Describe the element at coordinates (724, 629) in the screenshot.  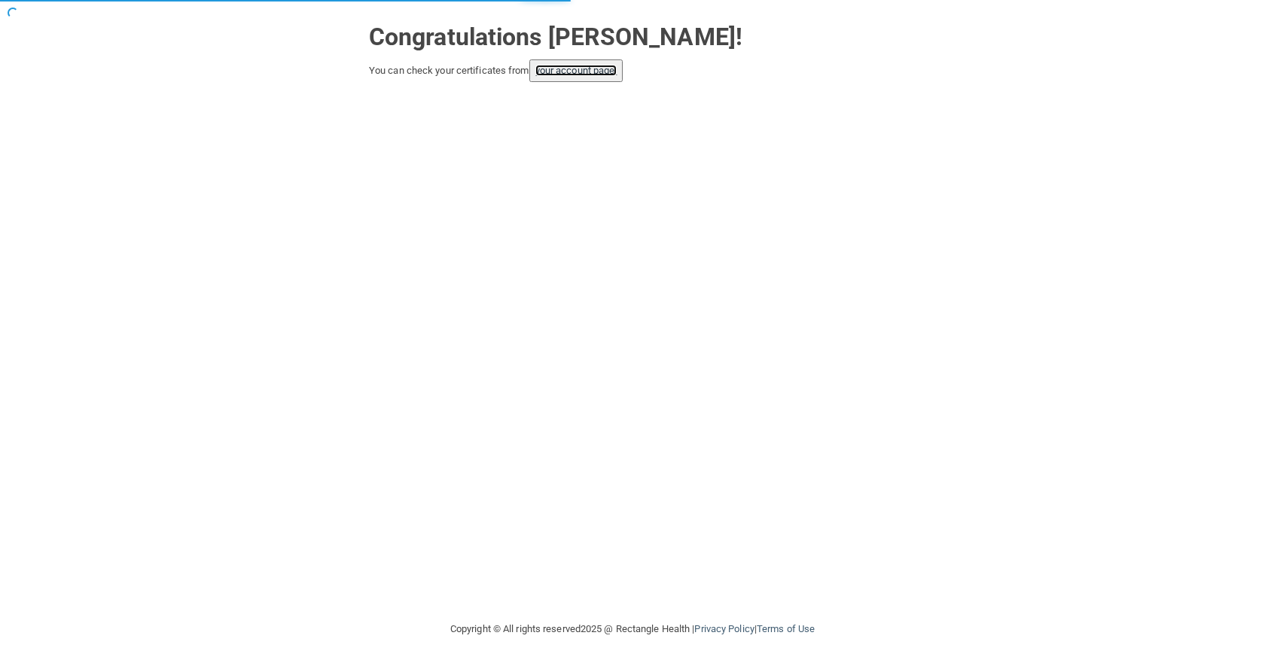
I see `a: Privacy Policy` at that location.